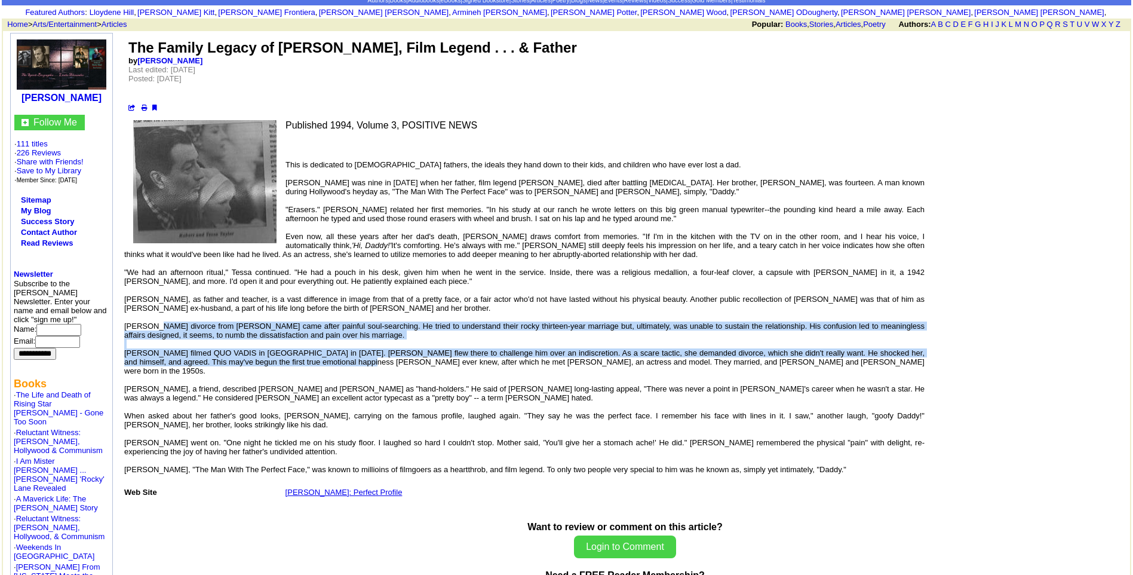  Describe the element at coordinates (1050, 24) in the screenshot. I see `a: Q` at that location.